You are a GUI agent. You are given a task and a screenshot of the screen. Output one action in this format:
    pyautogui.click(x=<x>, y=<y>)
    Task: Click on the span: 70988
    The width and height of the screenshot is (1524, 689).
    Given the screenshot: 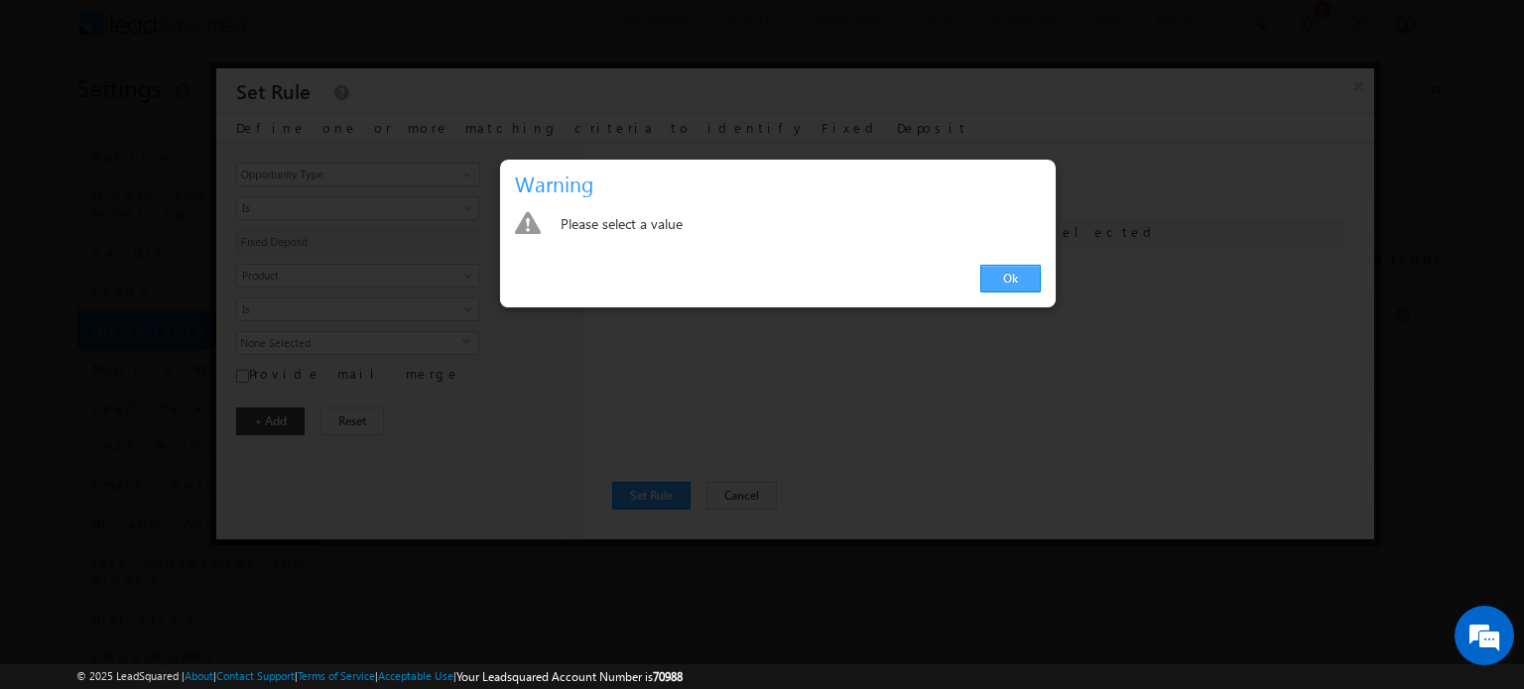 What is the action you would take?
    pyautogui.click(x=668, y=677)
    